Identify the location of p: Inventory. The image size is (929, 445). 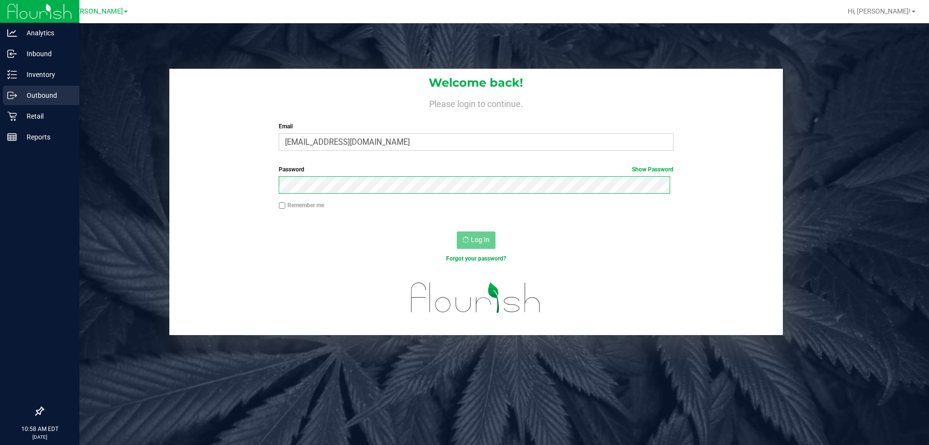
(46, 74).